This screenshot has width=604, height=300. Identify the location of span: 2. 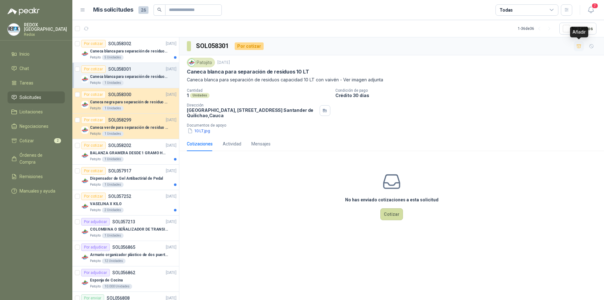
(58, 141).